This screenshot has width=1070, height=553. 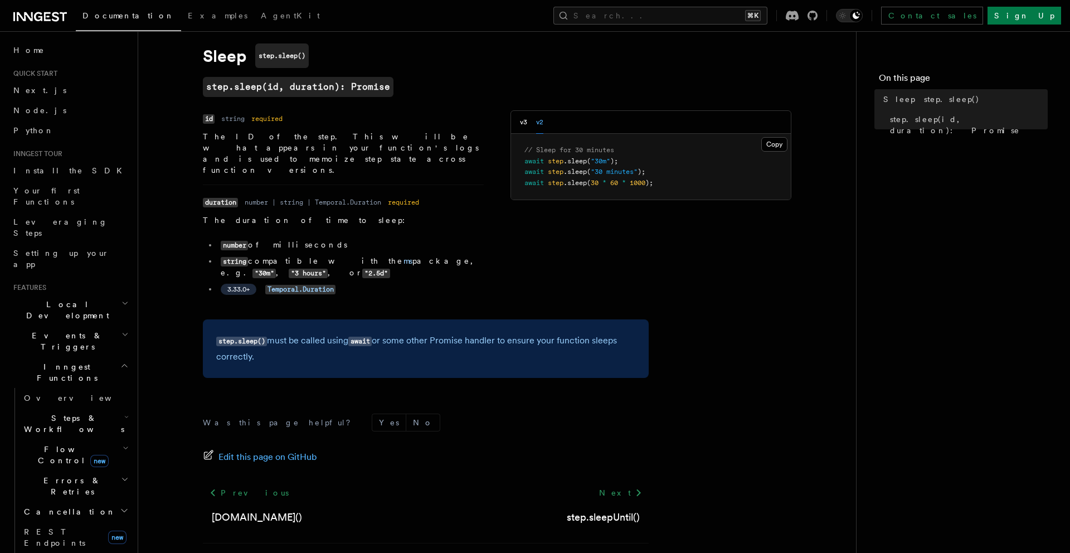 What do you see at coordinates (569, 150) in the screenshot?
I see `span: // Sleep for 30 minutes` at bounding box center [569, 150].